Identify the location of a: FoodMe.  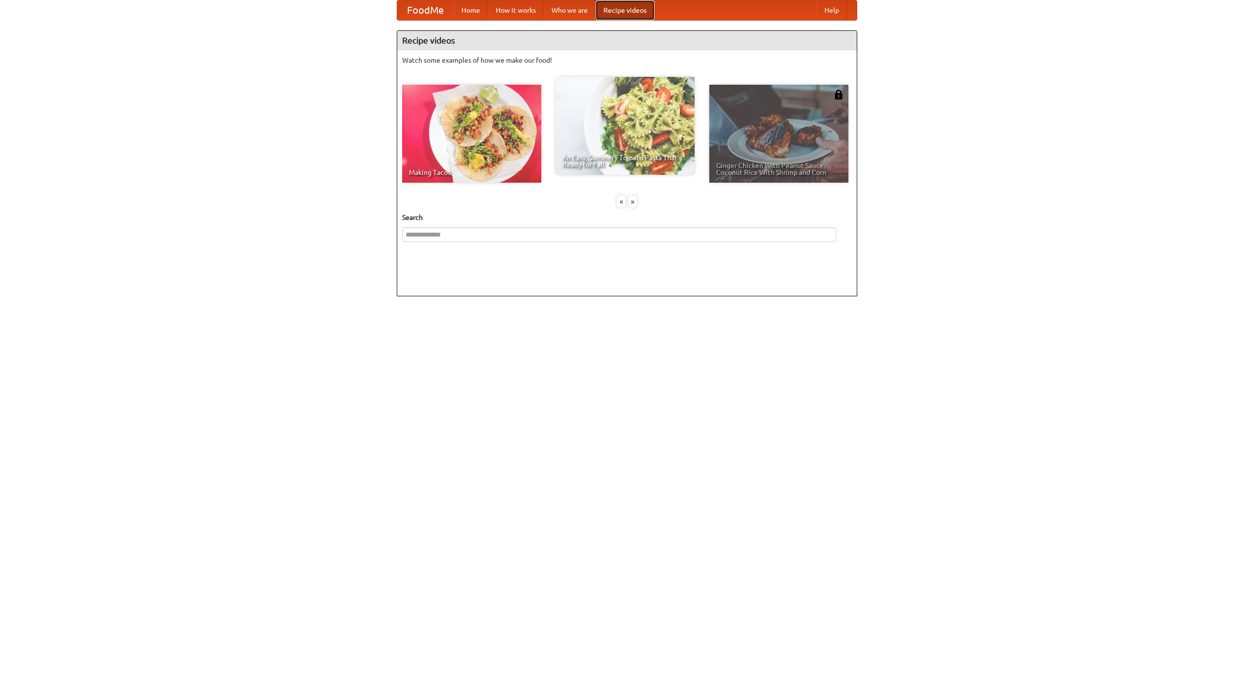
(425, 10).